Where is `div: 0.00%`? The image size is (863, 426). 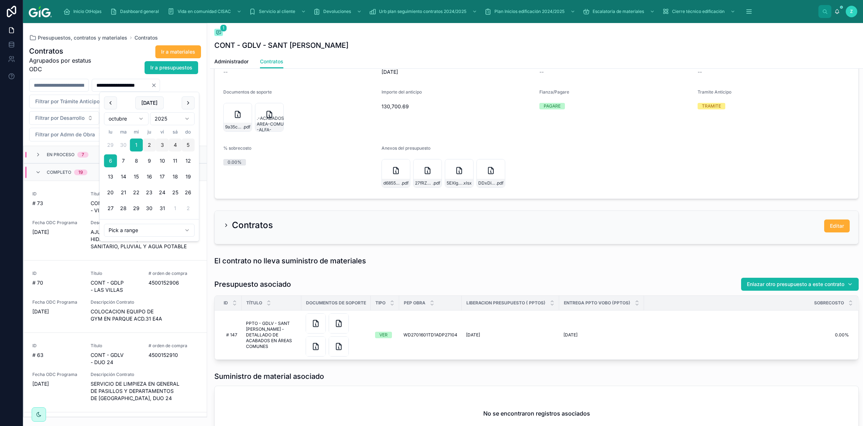 div: 0.00% is located at coordinates (234, 162).